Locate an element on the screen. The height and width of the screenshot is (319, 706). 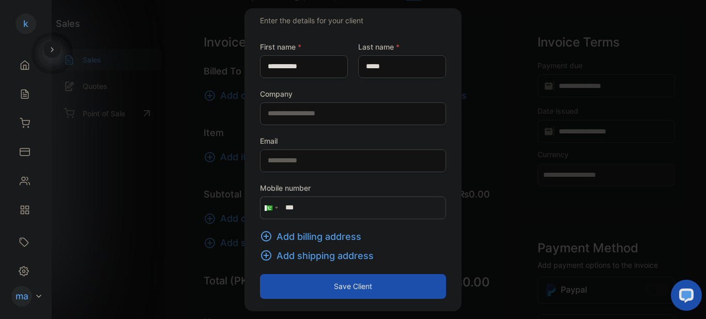
div: Enter the details for your client is located at coordinates (353, 20).